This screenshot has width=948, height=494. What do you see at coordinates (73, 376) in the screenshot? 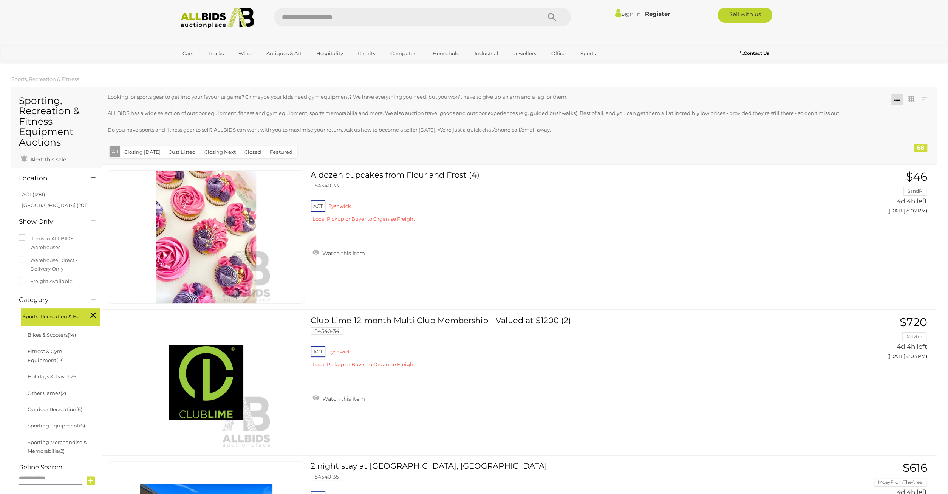
I see `span: (26)` at bounding box center [73, 376].